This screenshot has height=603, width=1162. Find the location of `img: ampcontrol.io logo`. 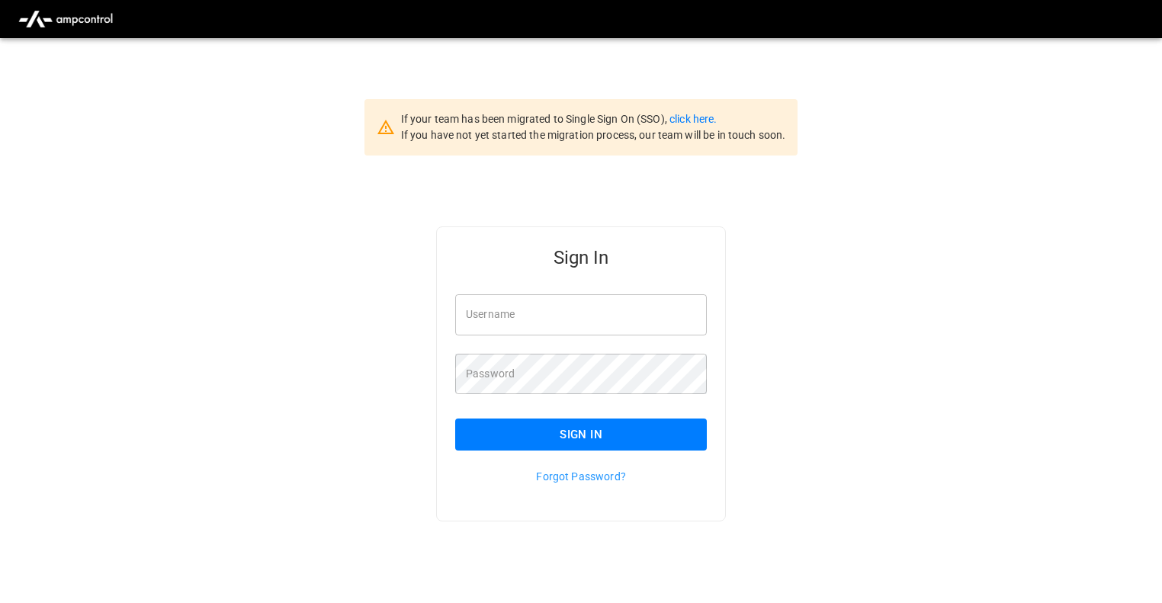

img: ampcontrol.io logo is located at coordinates (66, 19).